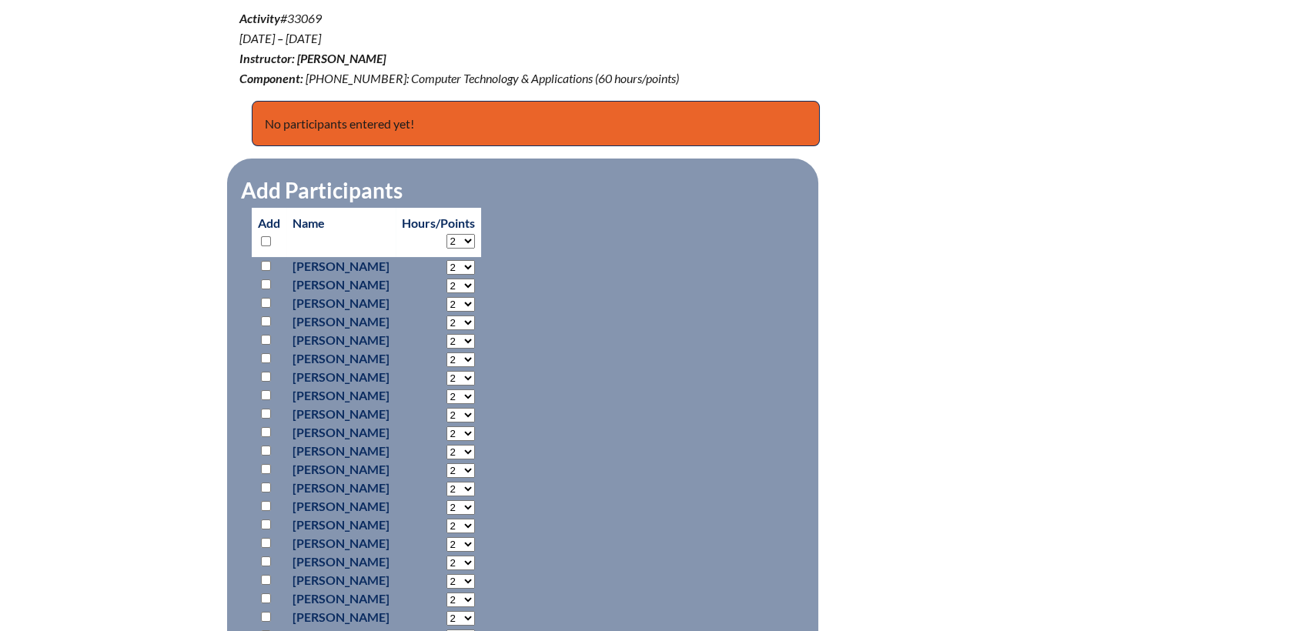 This screenshot has height=631, width=1294. Describe the element at coordinates (510, 48) in the screenshot. I see `p: #33069` at that location.